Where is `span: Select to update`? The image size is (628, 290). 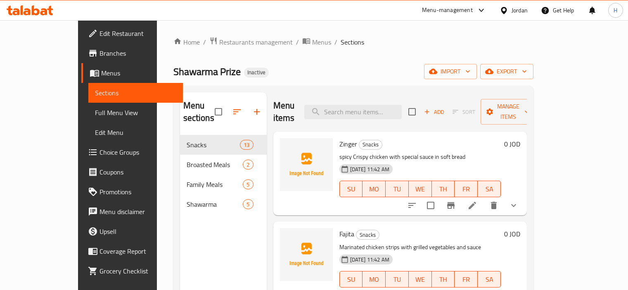
span: Select to update is located at coordinates (431, 206).